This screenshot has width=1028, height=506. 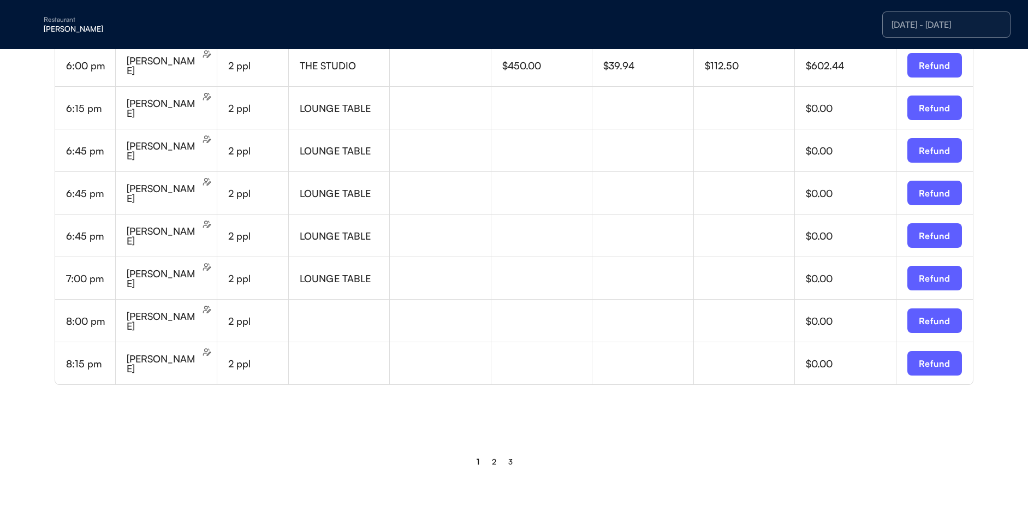 I want to click on div: 8:00 pm, so click(x=91, y=321).